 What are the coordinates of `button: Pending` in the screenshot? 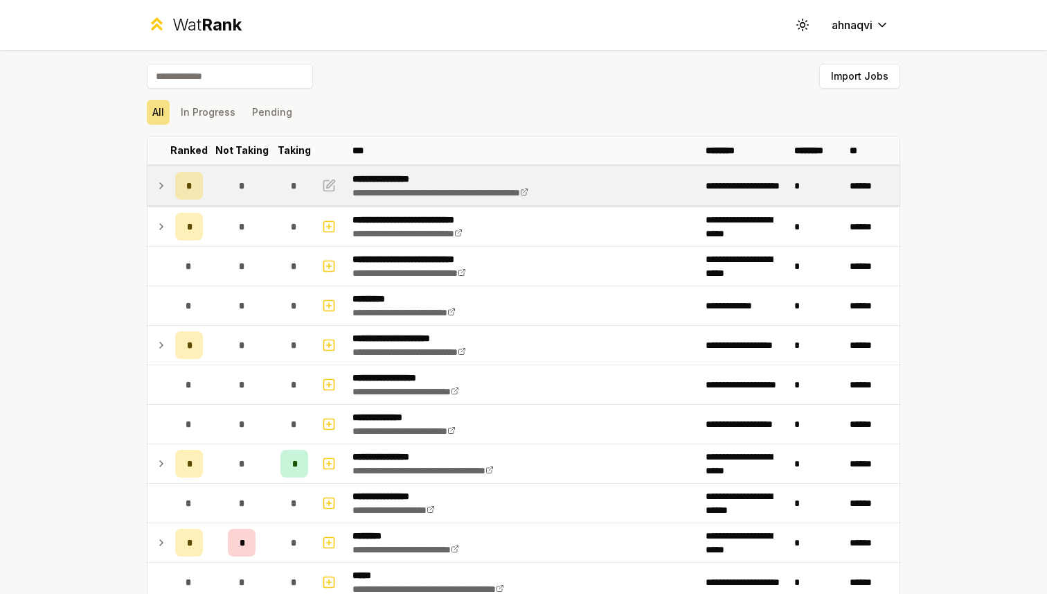 It's located at (272, 112).